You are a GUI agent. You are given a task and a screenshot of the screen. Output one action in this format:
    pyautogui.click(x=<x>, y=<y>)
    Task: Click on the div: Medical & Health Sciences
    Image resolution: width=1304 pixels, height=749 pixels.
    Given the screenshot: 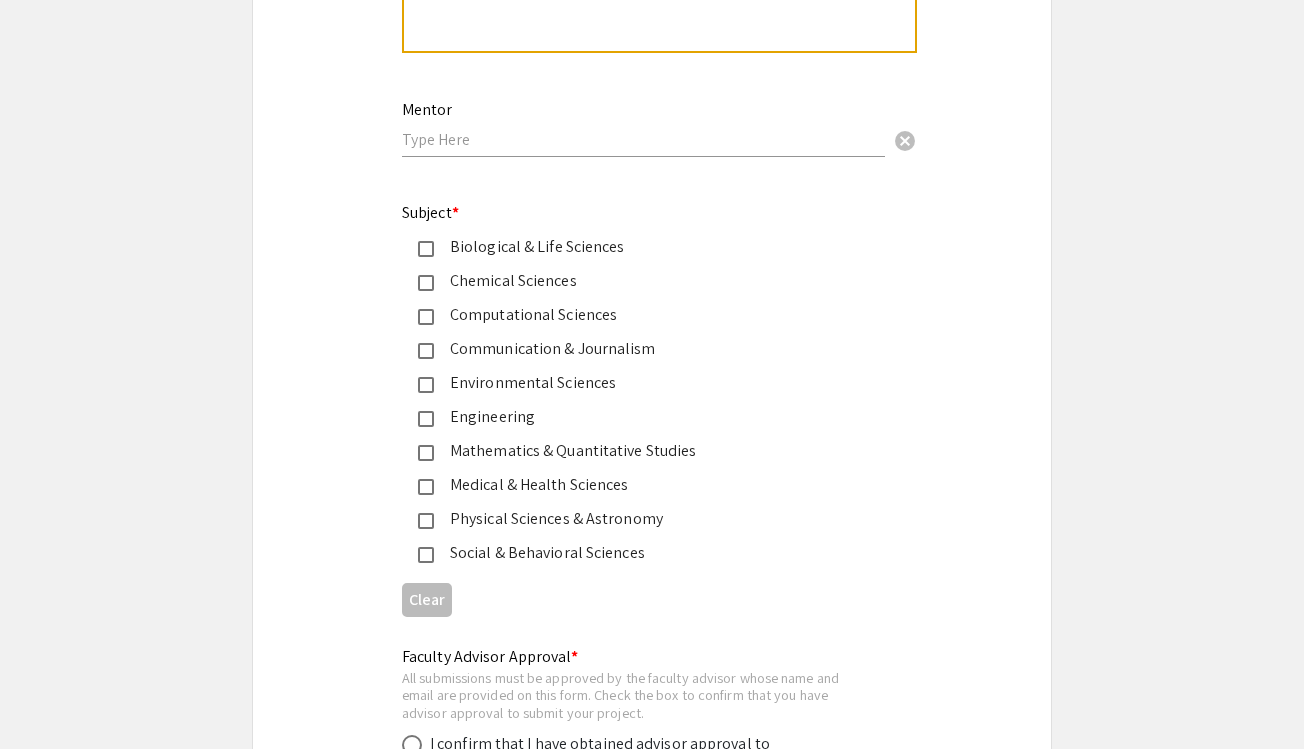 What is the action you would take?
    pyautogui.click(x=644, y=485)
    